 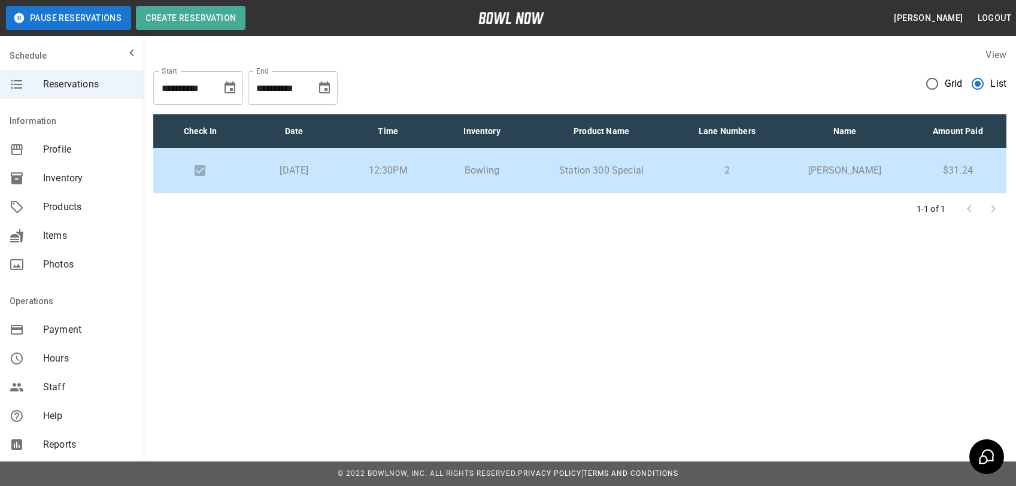 I want to click on th: Lane Numbers, so click(x=728, y=131).